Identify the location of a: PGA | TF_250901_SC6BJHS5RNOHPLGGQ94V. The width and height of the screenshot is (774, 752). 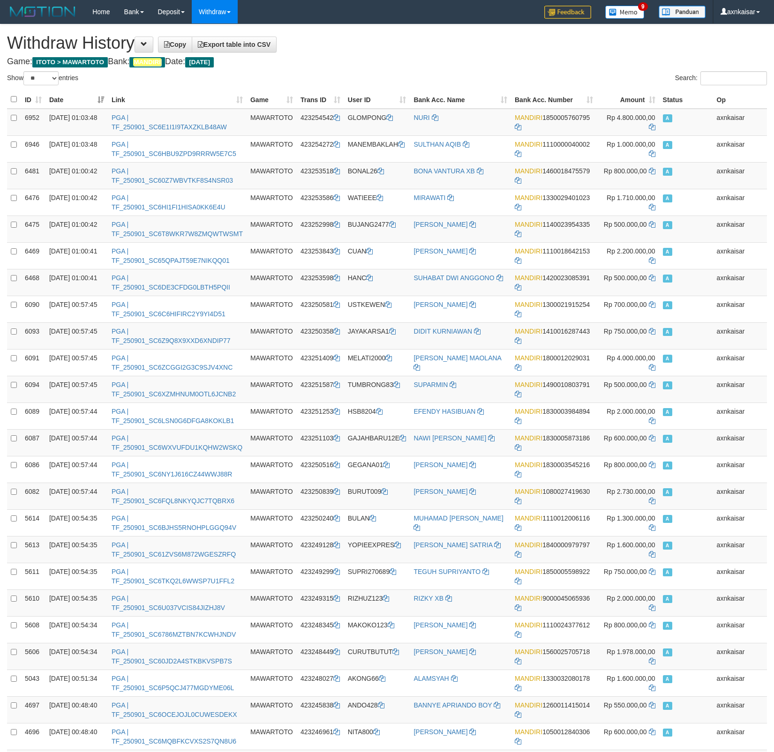
(174, 523).